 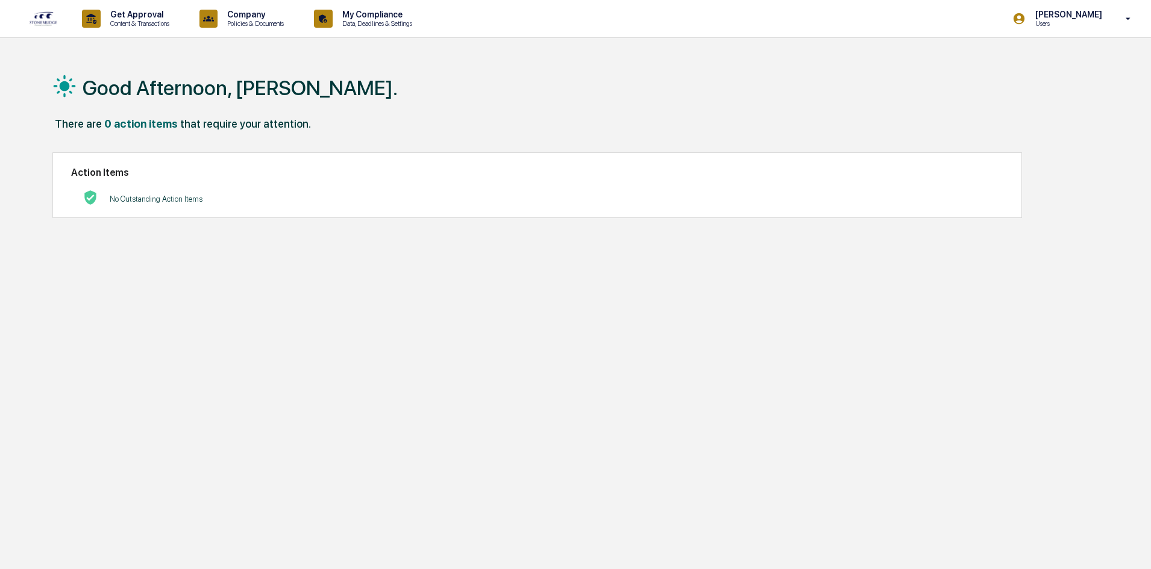 I want to click on p: Policies & Documents, so click(x=254, y=23).